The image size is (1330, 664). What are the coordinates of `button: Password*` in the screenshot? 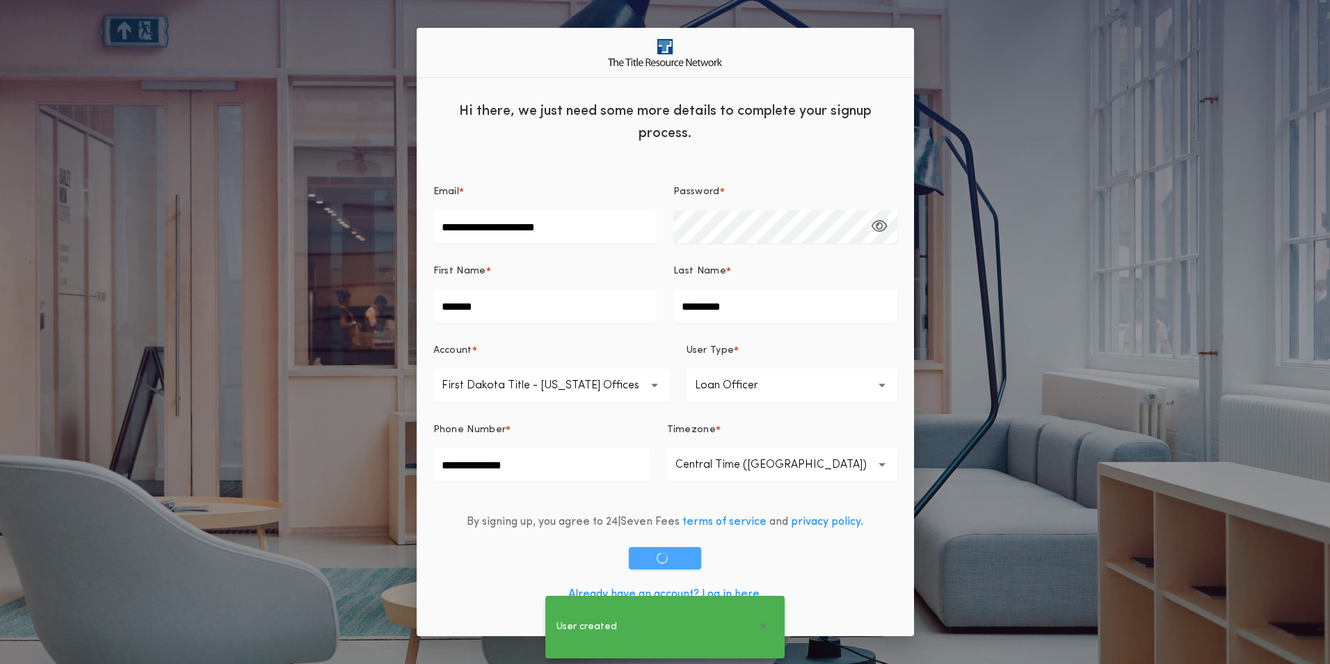 It's located at (880, 227).